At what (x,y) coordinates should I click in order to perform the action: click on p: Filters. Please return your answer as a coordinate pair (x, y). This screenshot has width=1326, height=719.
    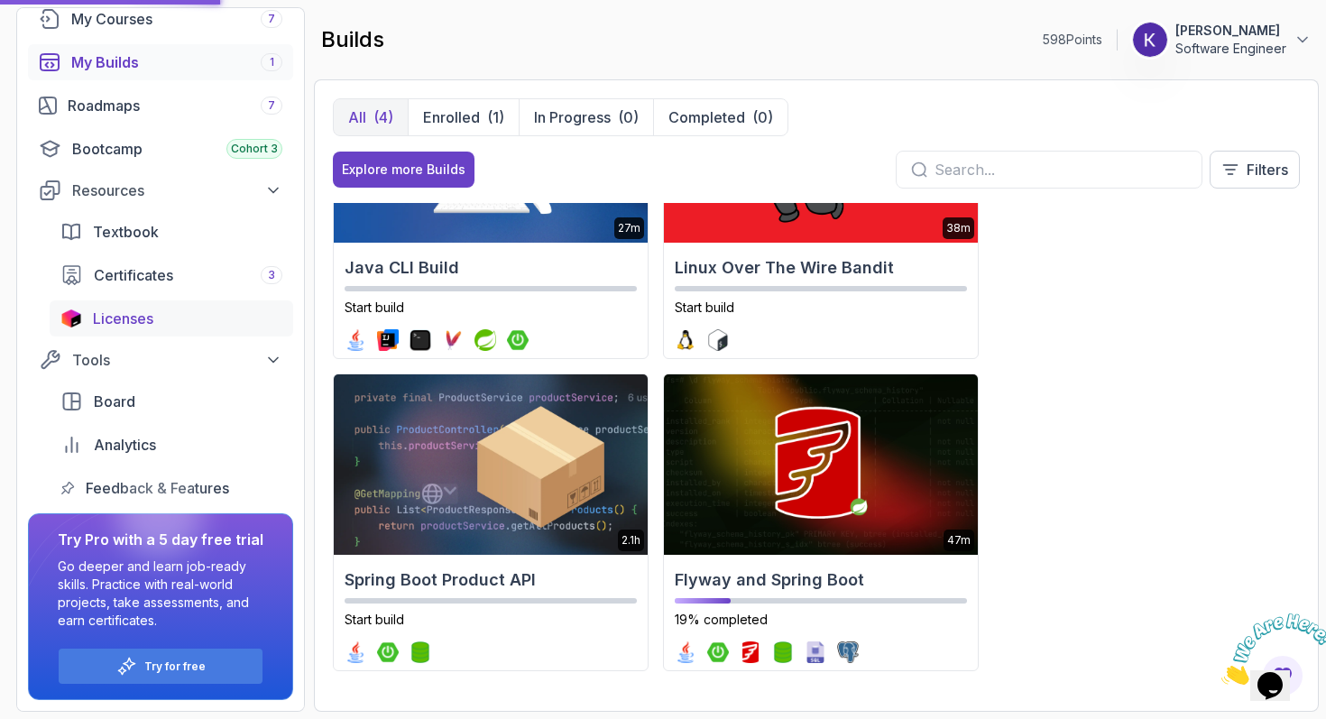
    Looking at the image, I should click on (1268, 170).